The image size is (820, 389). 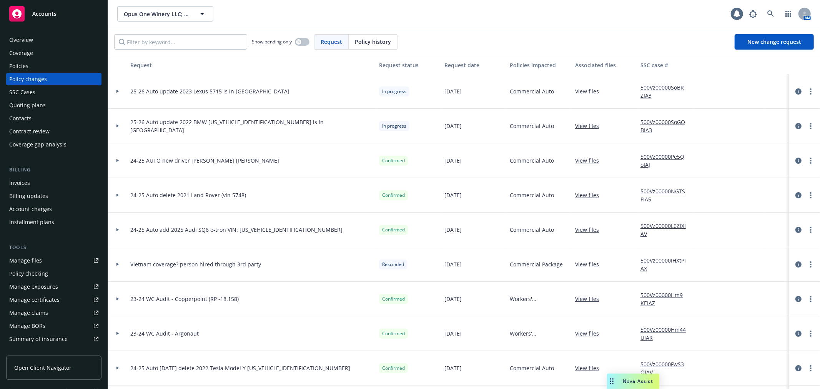 What do you see at coordinates (25, 261) in the screenshot?
I see `div: Manage files` at bounding box center [25, 261].